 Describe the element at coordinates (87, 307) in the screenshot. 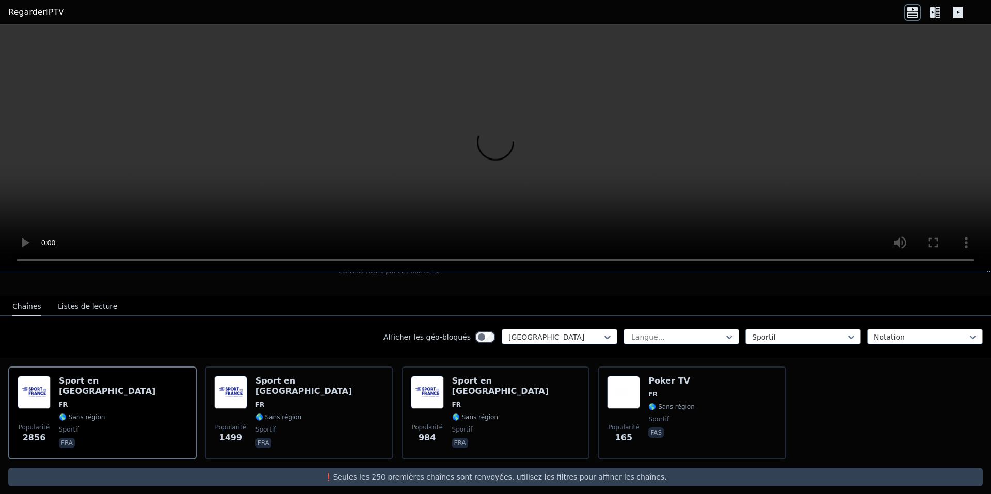

I see `button: Listes de lecture` at that location.